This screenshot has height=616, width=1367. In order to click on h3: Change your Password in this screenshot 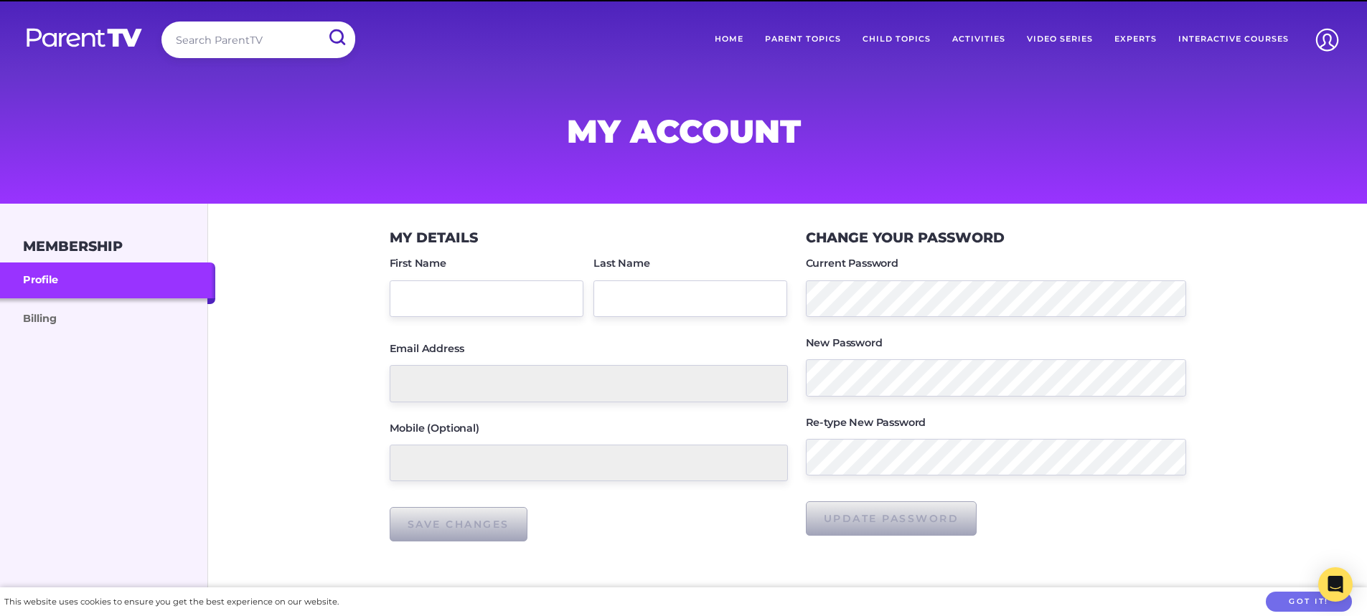, I will do `click(905, 237)`.